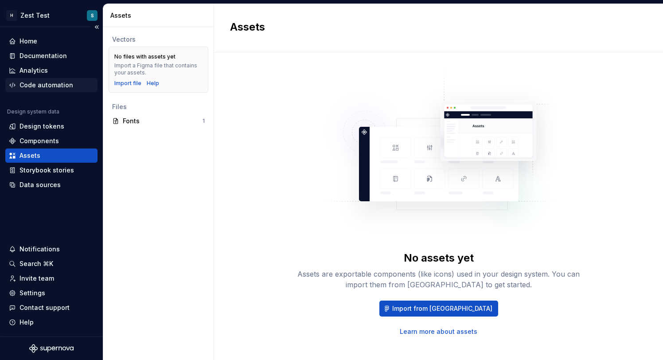 This screenshot has height=360, width=663. What do you see at coordinates (42, 126) in the screenshot?
I see `div: Design tokens` at bounding box center [42, 126].